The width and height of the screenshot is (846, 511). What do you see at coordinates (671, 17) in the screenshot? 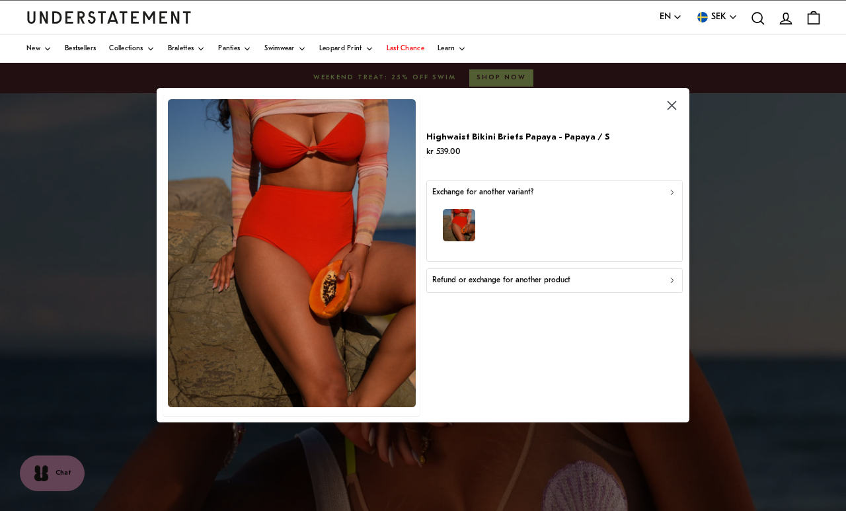
I see `button: EN` at bounding box center [671, 17].